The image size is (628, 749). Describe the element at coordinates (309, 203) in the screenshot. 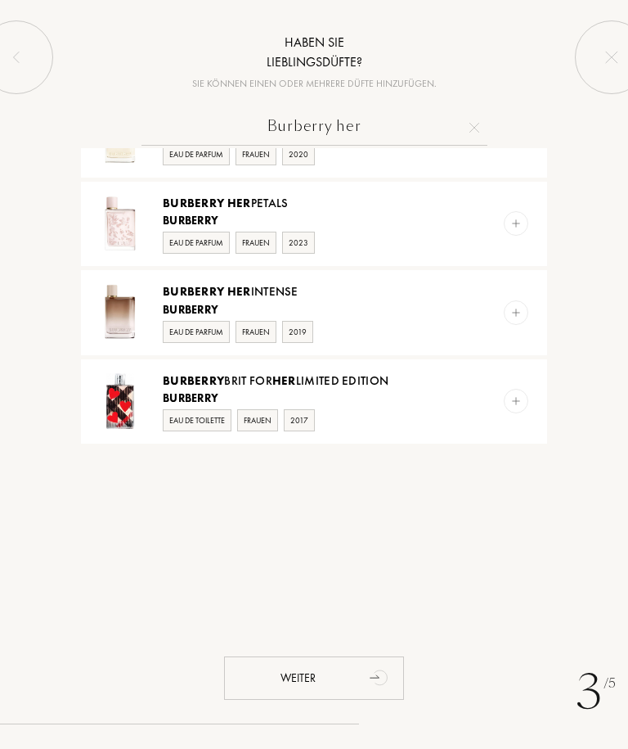

I see `div: Petals` at that location.